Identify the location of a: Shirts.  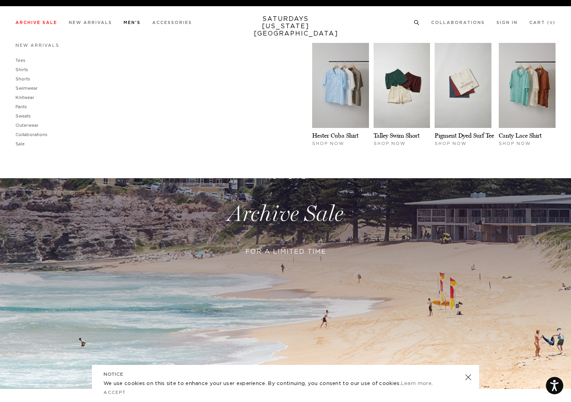
(22, 70).